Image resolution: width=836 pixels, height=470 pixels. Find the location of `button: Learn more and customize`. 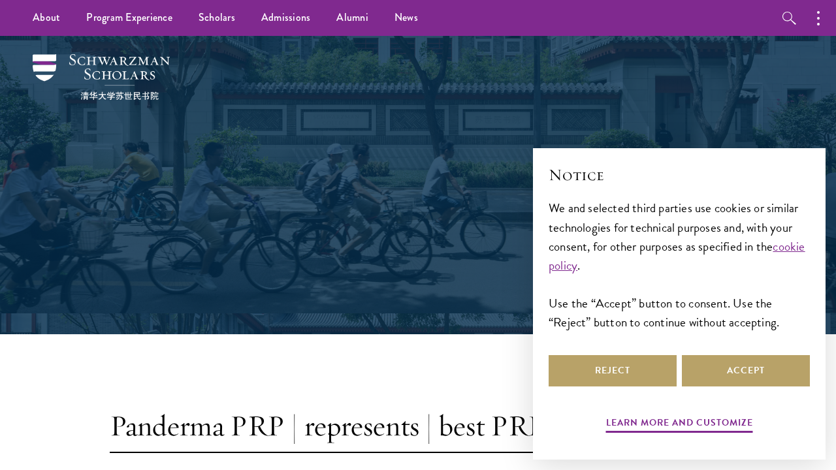

button: Learn more and customize is located at coordinates (679, 424).